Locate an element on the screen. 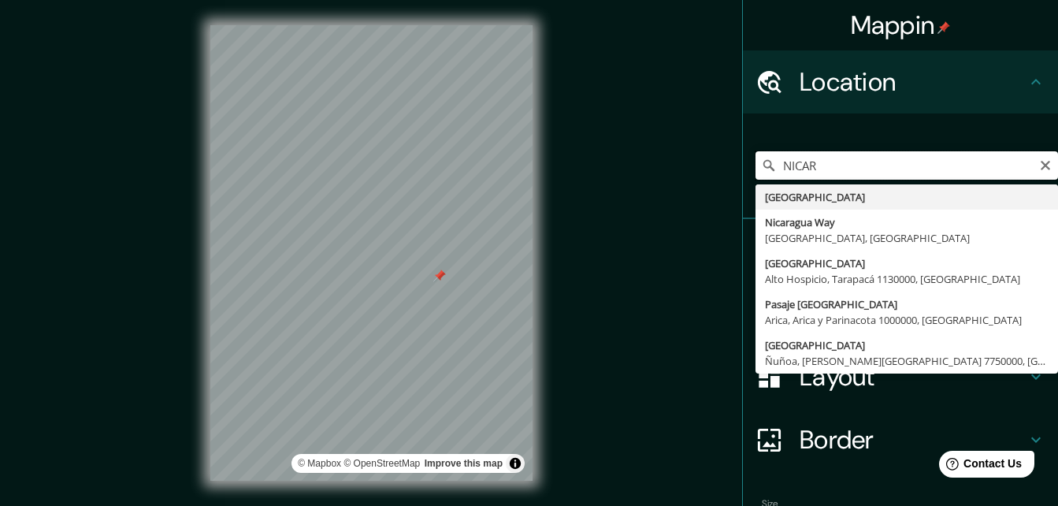  a: Map feedback is located at coordinates (463, 463).